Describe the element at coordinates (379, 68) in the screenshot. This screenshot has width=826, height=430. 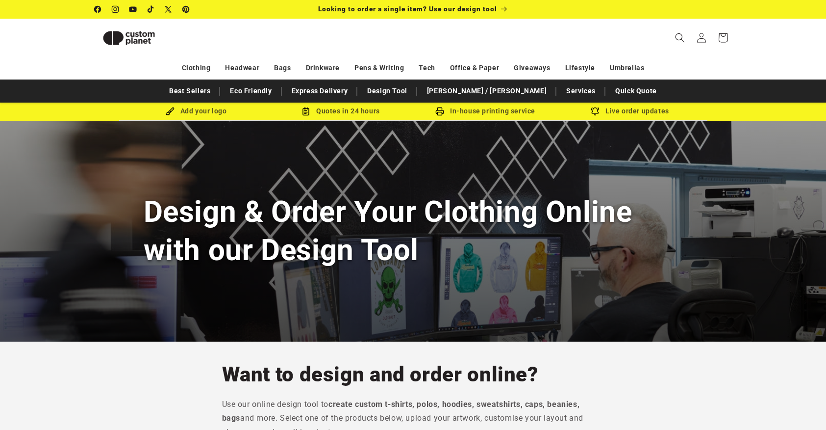
I see `a: Pens & Writing` at that location.